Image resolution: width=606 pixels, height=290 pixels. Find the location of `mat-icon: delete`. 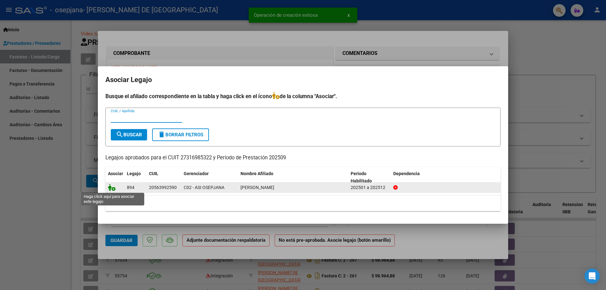

mat-icon: delete is located at coordinates (162, 134).